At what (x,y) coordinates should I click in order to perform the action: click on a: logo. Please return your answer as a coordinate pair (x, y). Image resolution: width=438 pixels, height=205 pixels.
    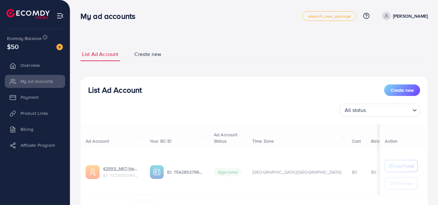
    Looking at the image, I should click on (28, 14).